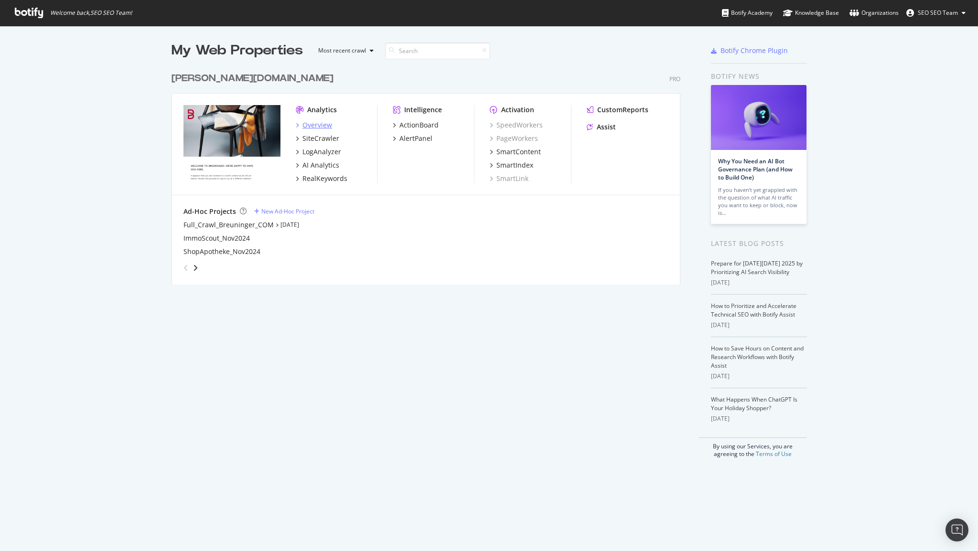 This screenshot has height=551, width=978. What do you see at coordinates (755, 169) in the screenshot?
I see `a: Why You Need an AI Bot Governance Plan (and How to Build One)` at bounding box center [755, 169].